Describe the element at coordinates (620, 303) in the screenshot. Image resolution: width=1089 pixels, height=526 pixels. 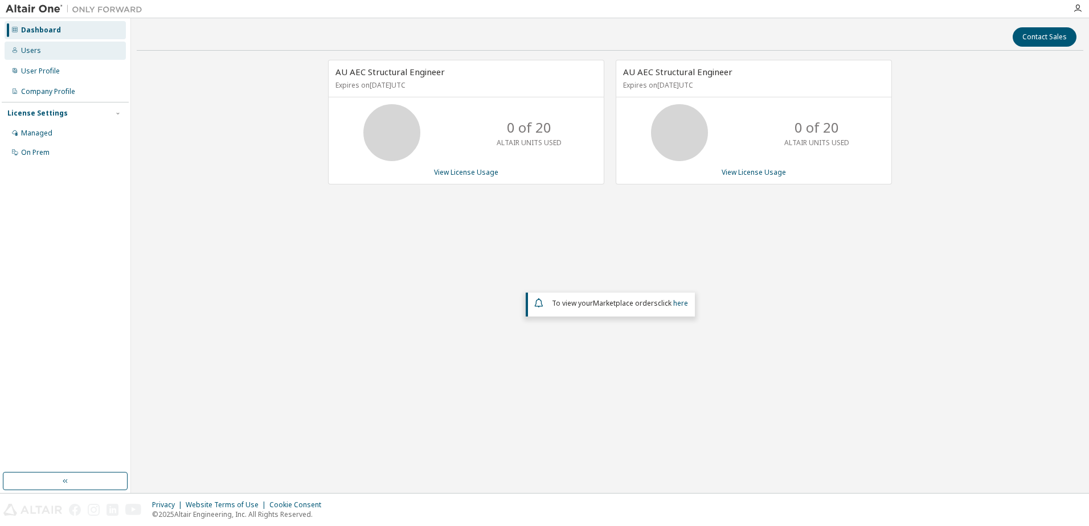
I see `span: To view your click` at that location.